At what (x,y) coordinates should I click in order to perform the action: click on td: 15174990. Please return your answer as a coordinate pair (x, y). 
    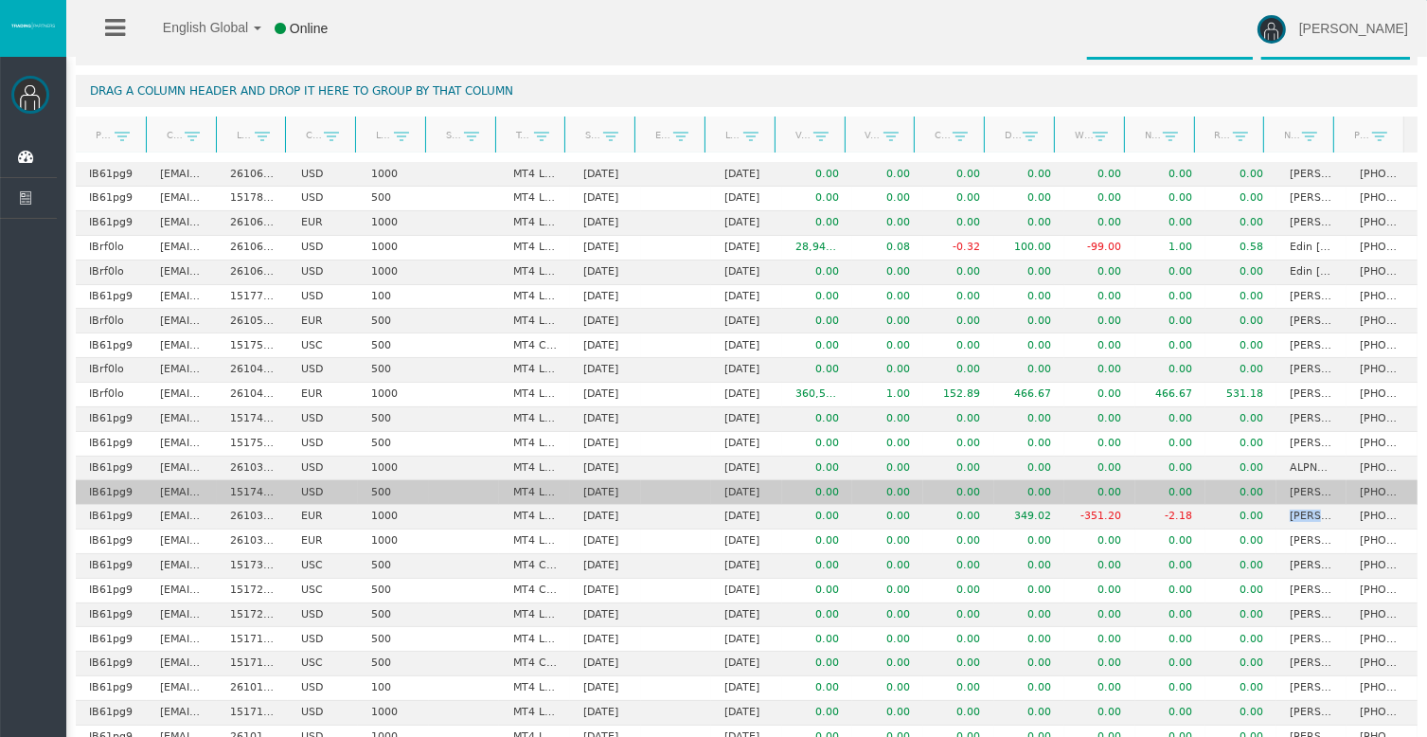
    Looking at the image, I should click on (252, 420).